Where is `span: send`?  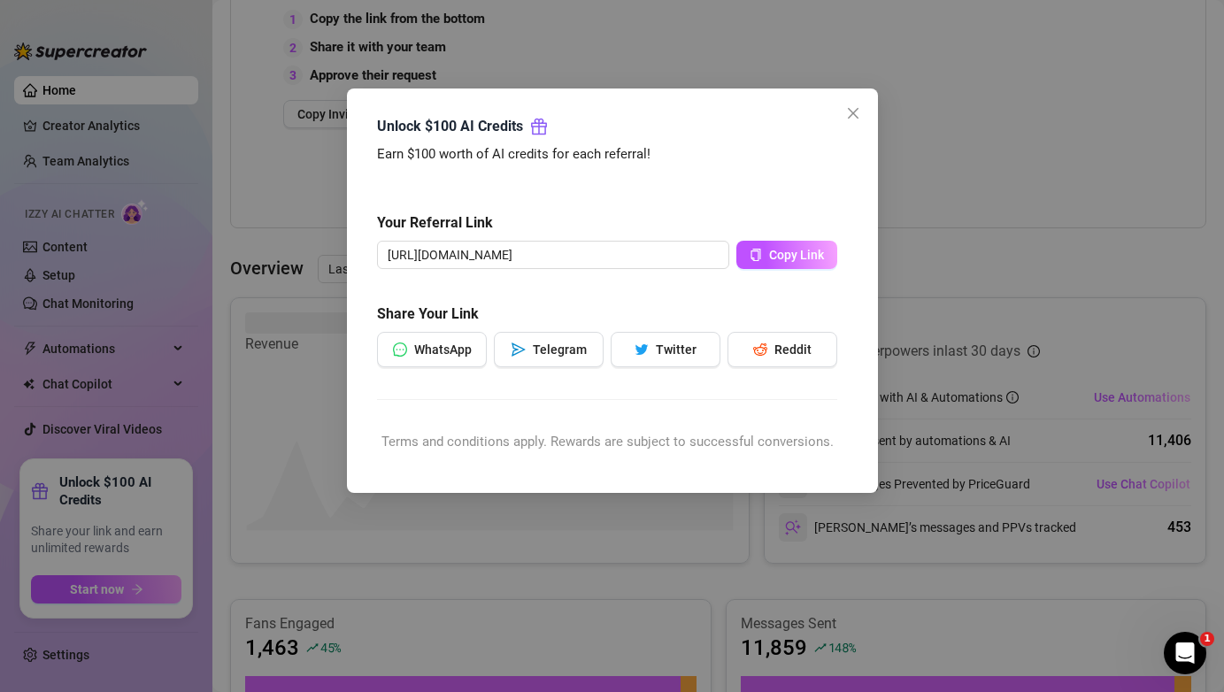
span: send is located at coordinates (518, 349).